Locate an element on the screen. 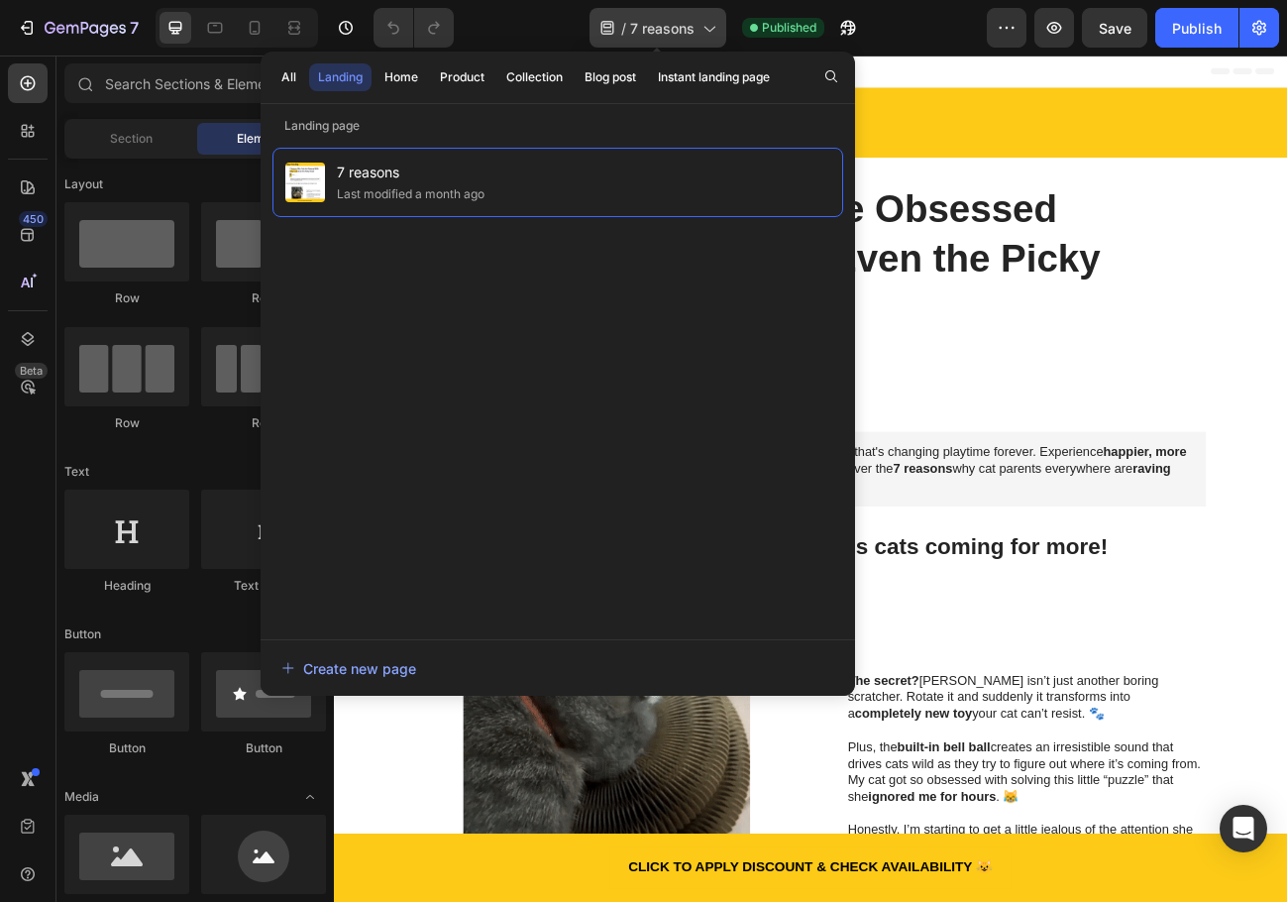 Image resolution: width=1287 pixels, height=902 pixels. h2: By is located at coordinates (269, 394).